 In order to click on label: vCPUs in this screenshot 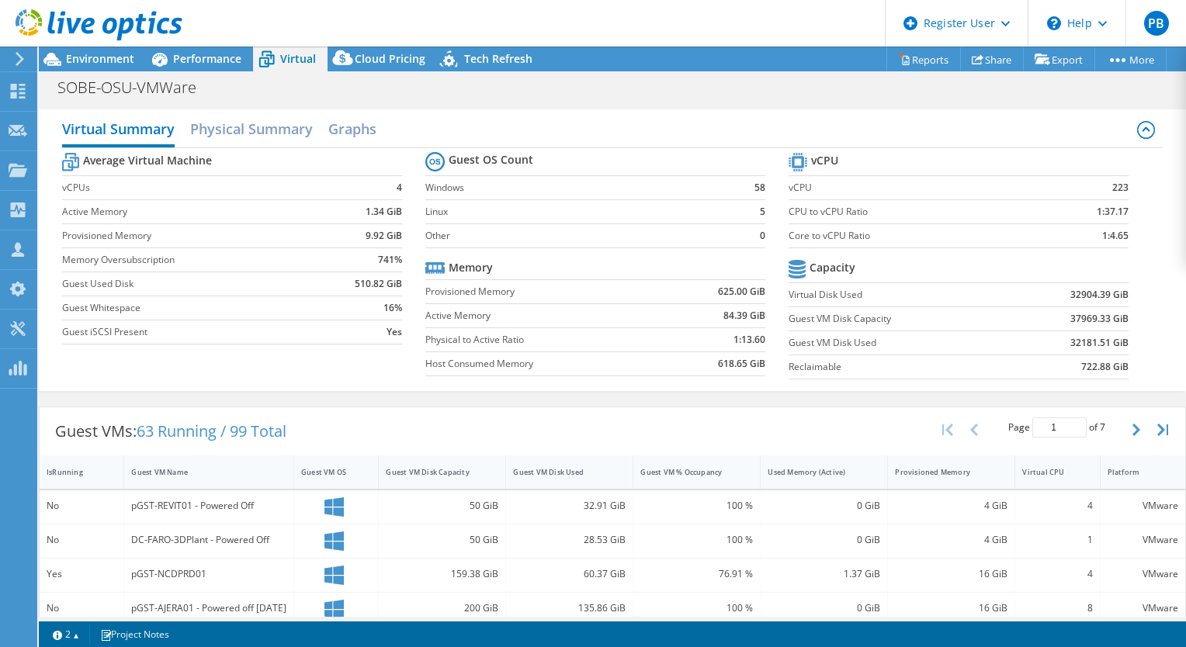, I will do `click(191, 188)`.